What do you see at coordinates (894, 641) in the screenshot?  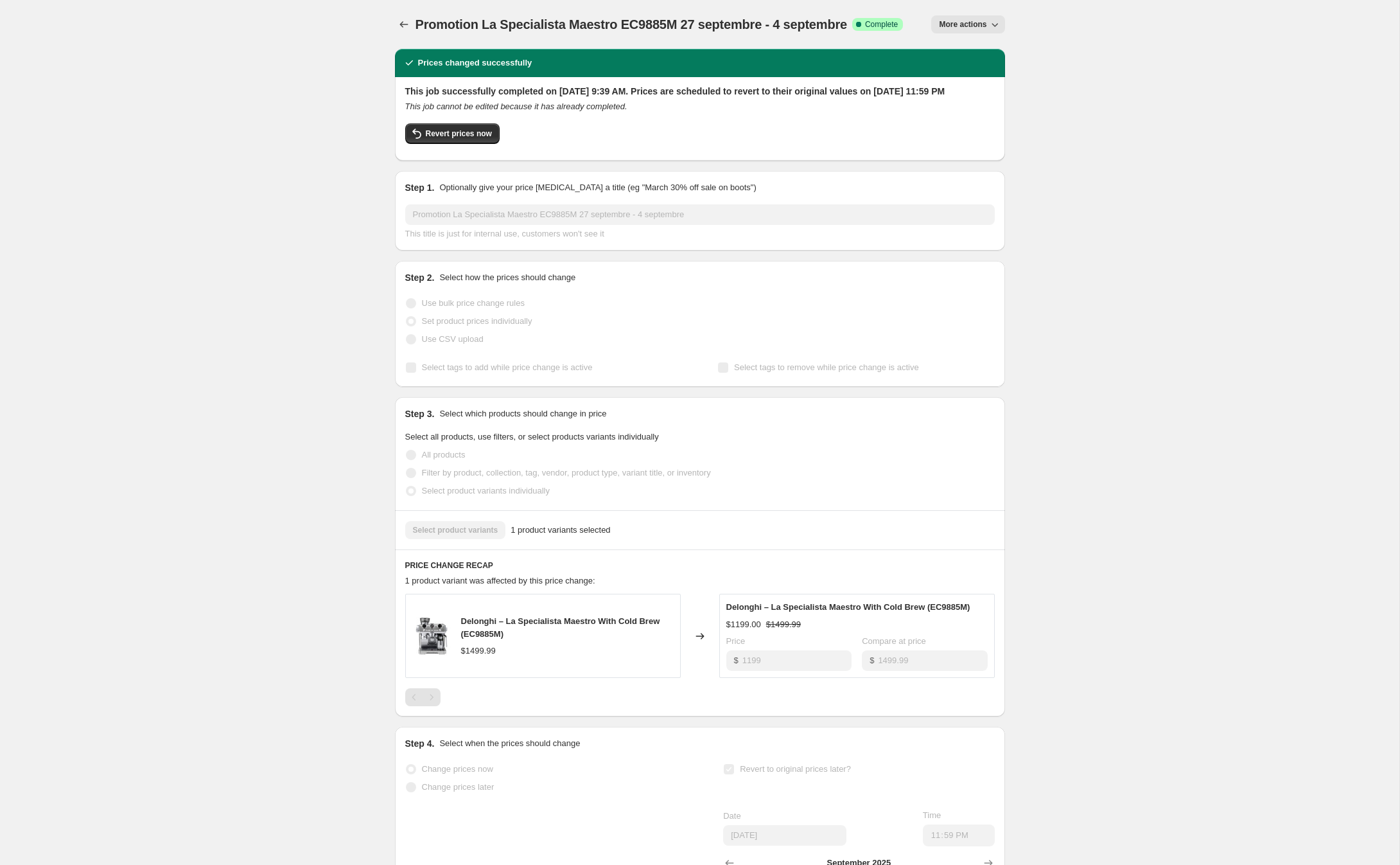 I see `span: Compare at price` at bounding box center [894, 641].